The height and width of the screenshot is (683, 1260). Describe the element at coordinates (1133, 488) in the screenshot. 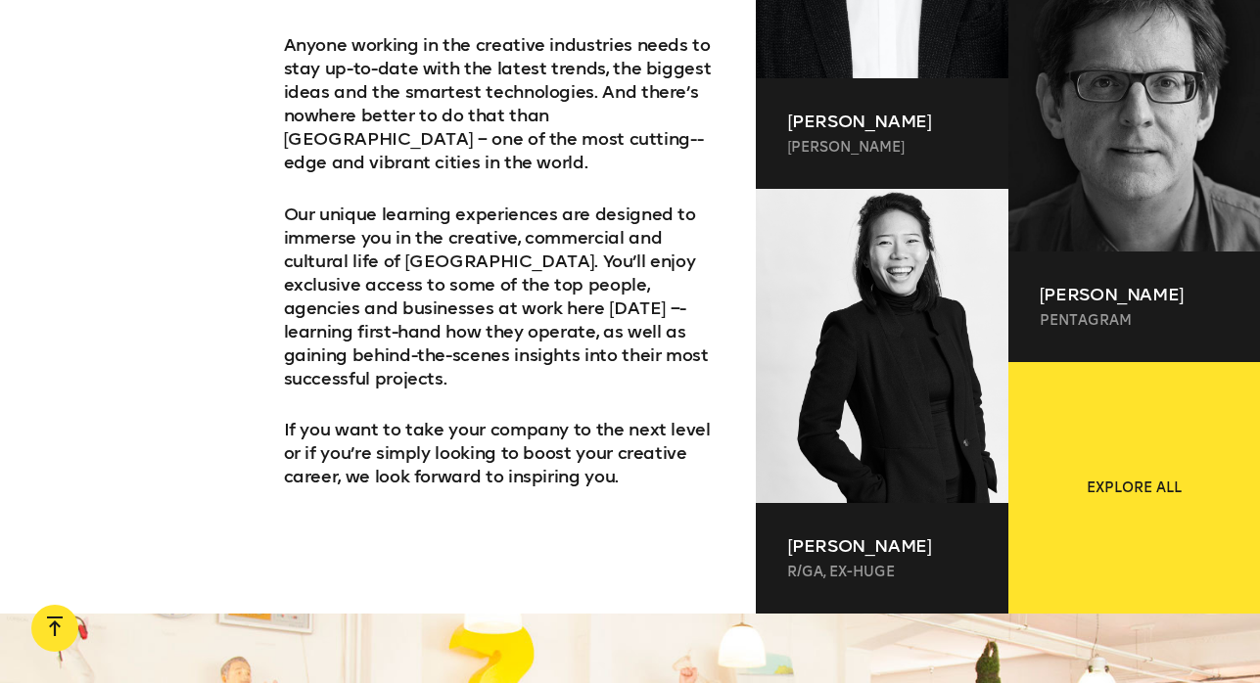

I see `span: Explore all` at that location.